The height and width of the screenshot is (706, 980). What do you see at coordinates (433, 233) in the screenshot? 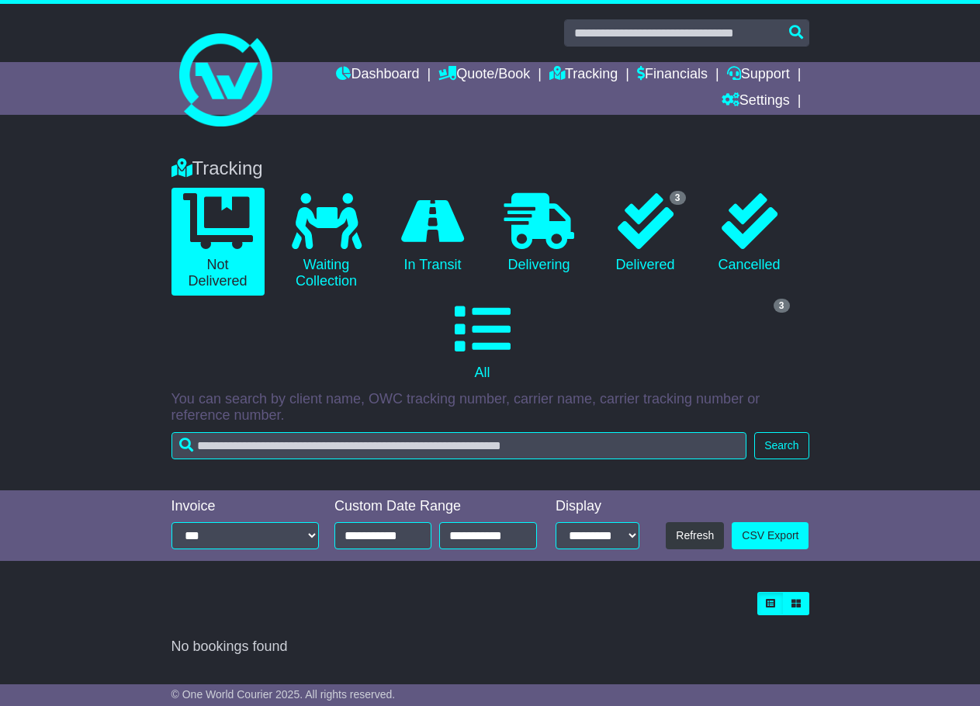
I see `a: In Transit` at bounding box center [433, 233].